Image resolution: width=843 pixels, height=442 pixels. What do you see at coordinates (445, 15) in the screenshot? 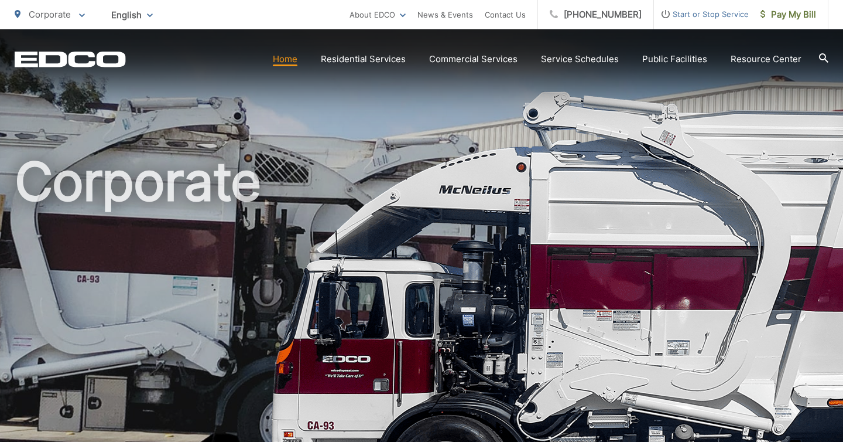
I see `a: News & Events` at bounding box center [445, 15].